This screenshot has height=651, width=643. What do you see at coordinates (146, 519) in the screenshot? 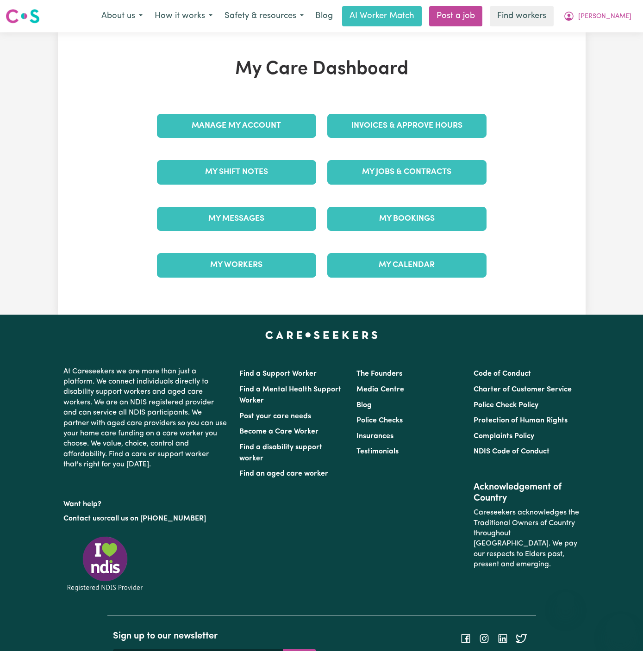
I see `p: or` at bounding box center [146, 519].